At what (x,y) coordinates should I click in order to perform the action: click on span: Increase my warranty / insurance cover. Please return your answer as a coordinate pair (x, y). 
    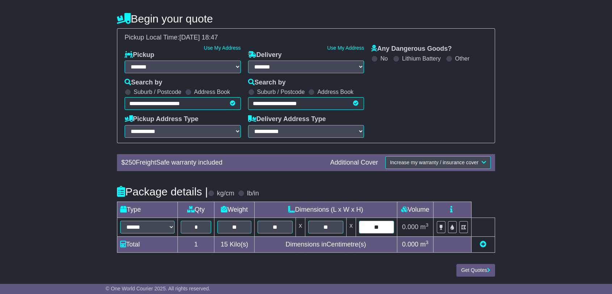
    Looking at the image, I should click on (434, 162).